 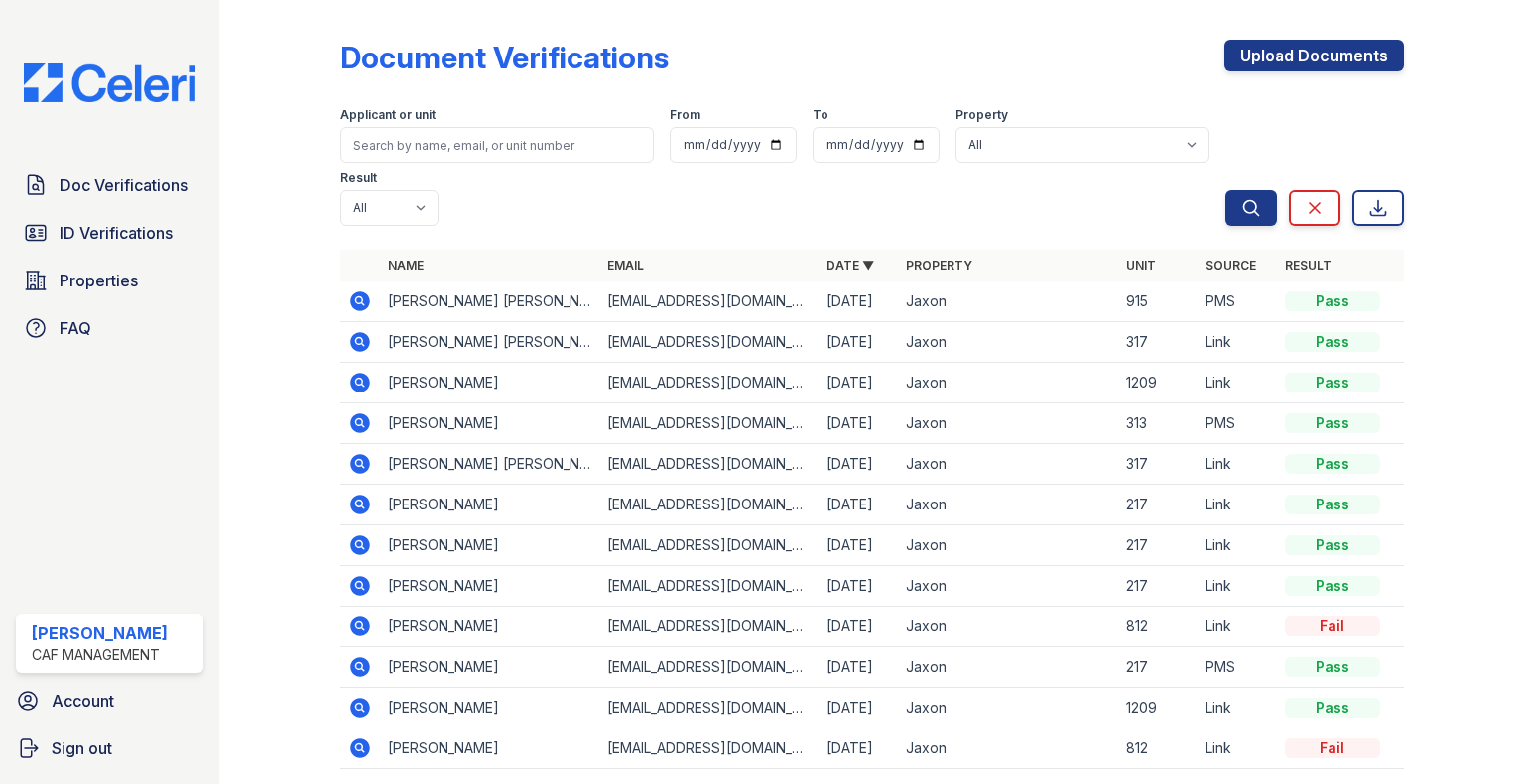 What do you see at coordinates (109, 701) in the screenshot?
I see `a: Account` at bounding box center [109, 701].